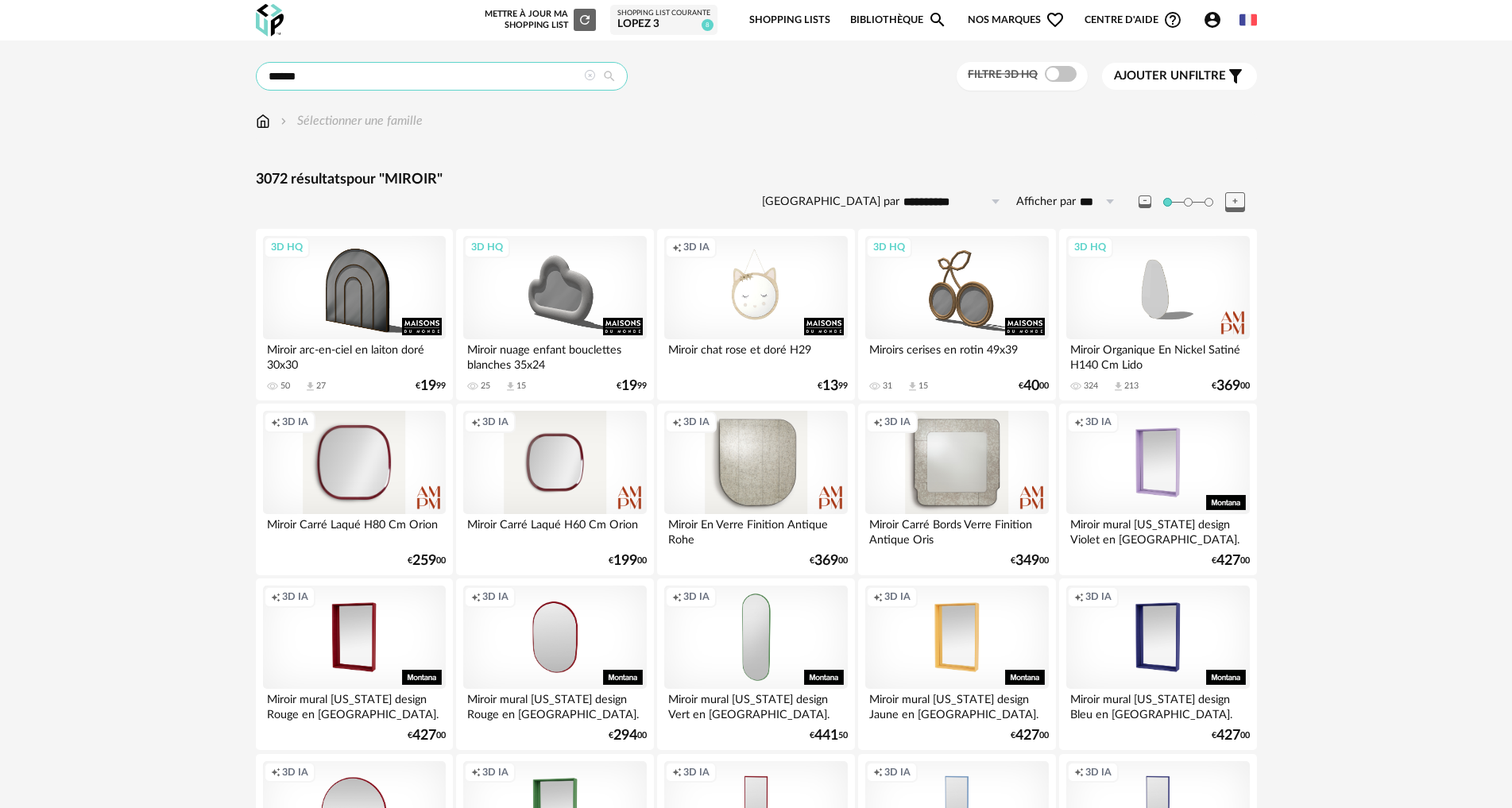 This screenshot has height=808, width=1512. I want to click on div: Miroir Carré Laqué H60 Cm Orion, so click(555, 529).